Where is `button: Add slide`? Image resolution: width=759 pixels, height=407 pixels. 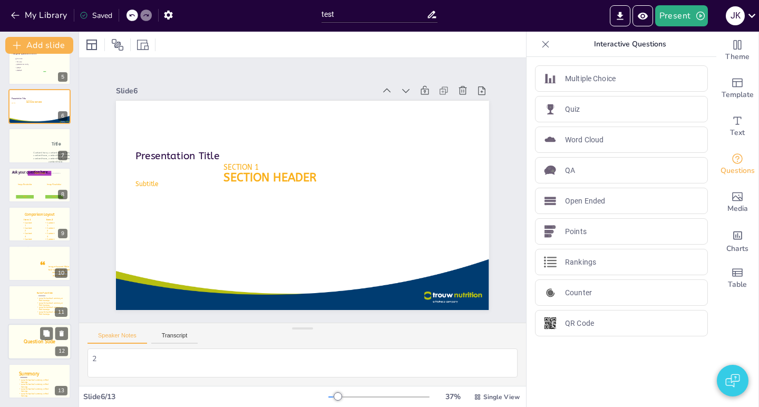 button: Add slide is located at coordinates (39, 45).